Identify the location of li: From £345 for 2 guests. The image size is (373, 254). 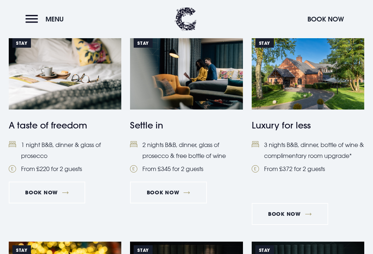
(186, 169).